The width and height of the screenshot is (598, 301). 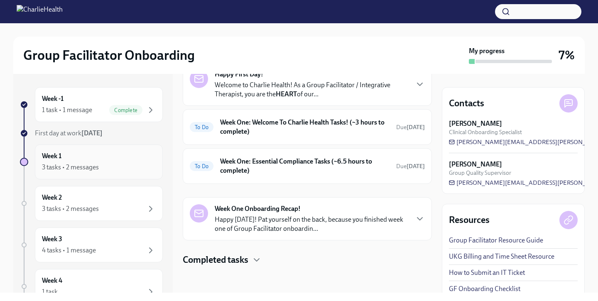 What do you see at coordinates (91, 203) in the screenshot?
I see `a: Week 23 tasks • 2 messages` at bounding box center [91, 203].